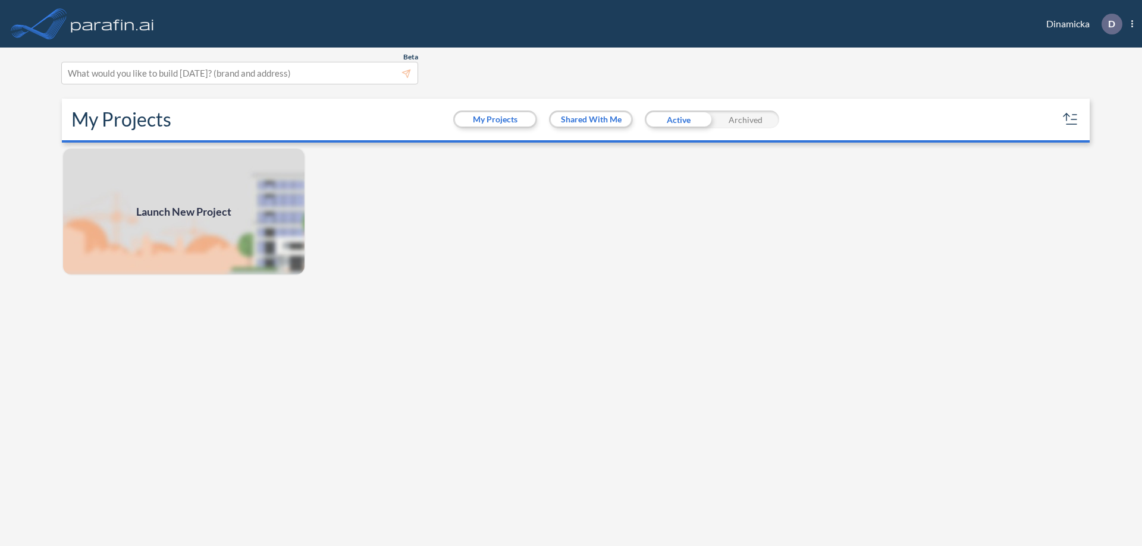 This screenshot has width=1142, height=546. Describe the element at coordinates (121, 120) in the screenshot. I see `h2: My Projects` at that location.